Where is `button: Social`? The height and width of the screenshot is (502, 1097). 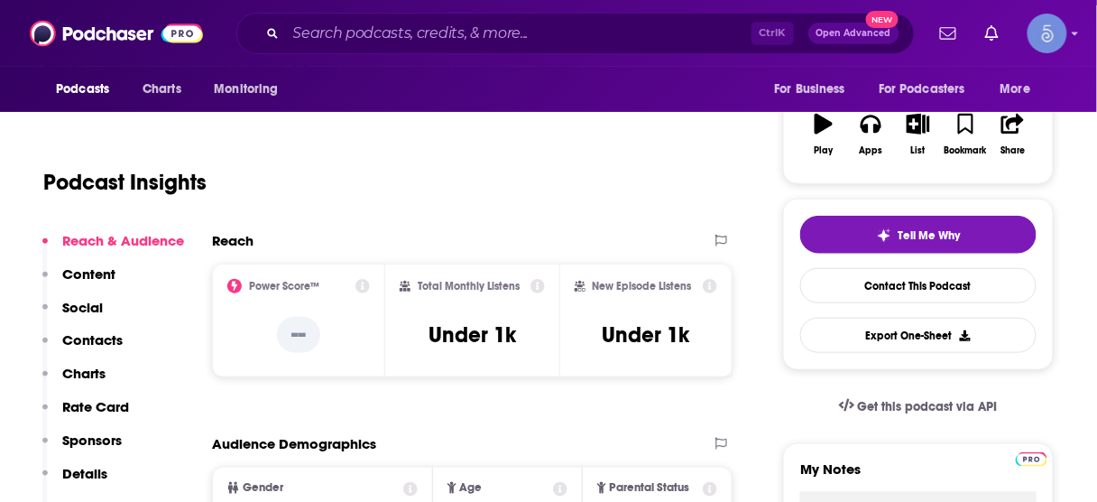 button: Social is located at coordinates (72, 315).